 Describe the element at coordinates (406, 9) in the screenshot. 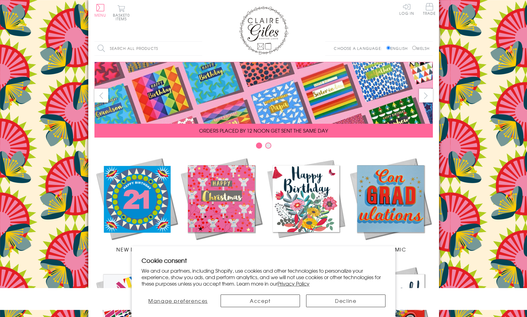

I see `a: Log In` at that location.